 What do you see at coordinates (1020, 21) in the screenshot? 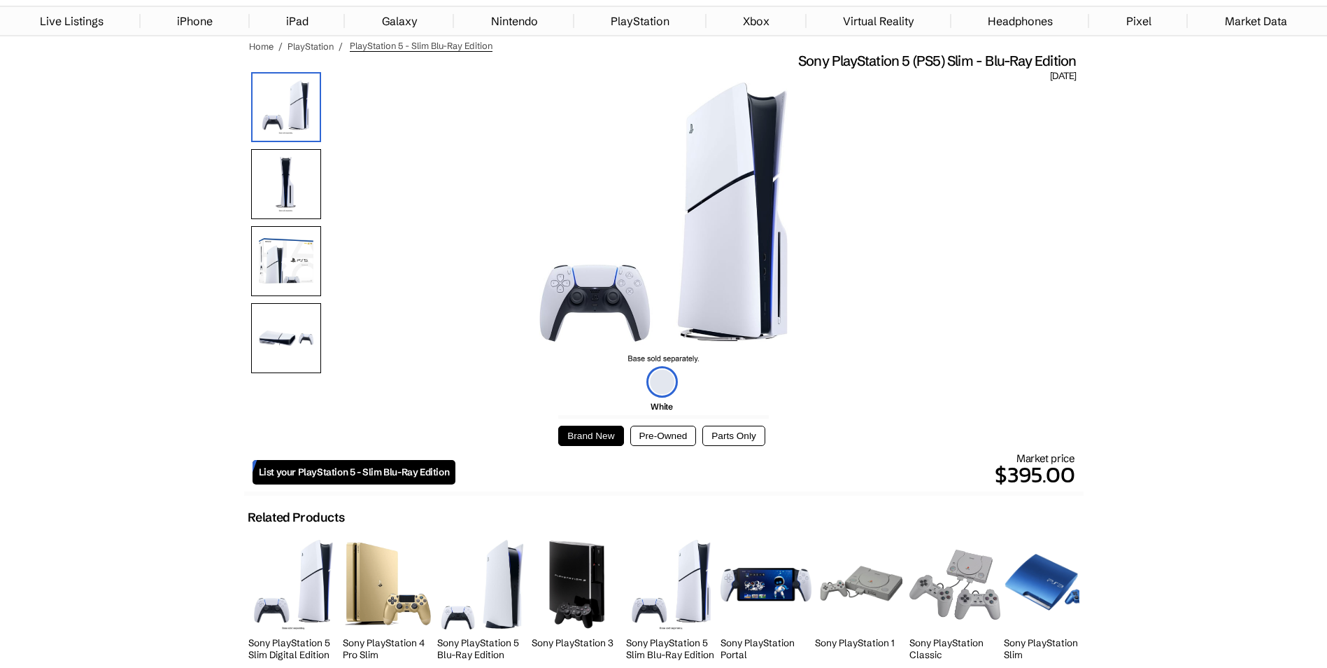
I see `a: Headphones` at bounding box center [1020, 21].